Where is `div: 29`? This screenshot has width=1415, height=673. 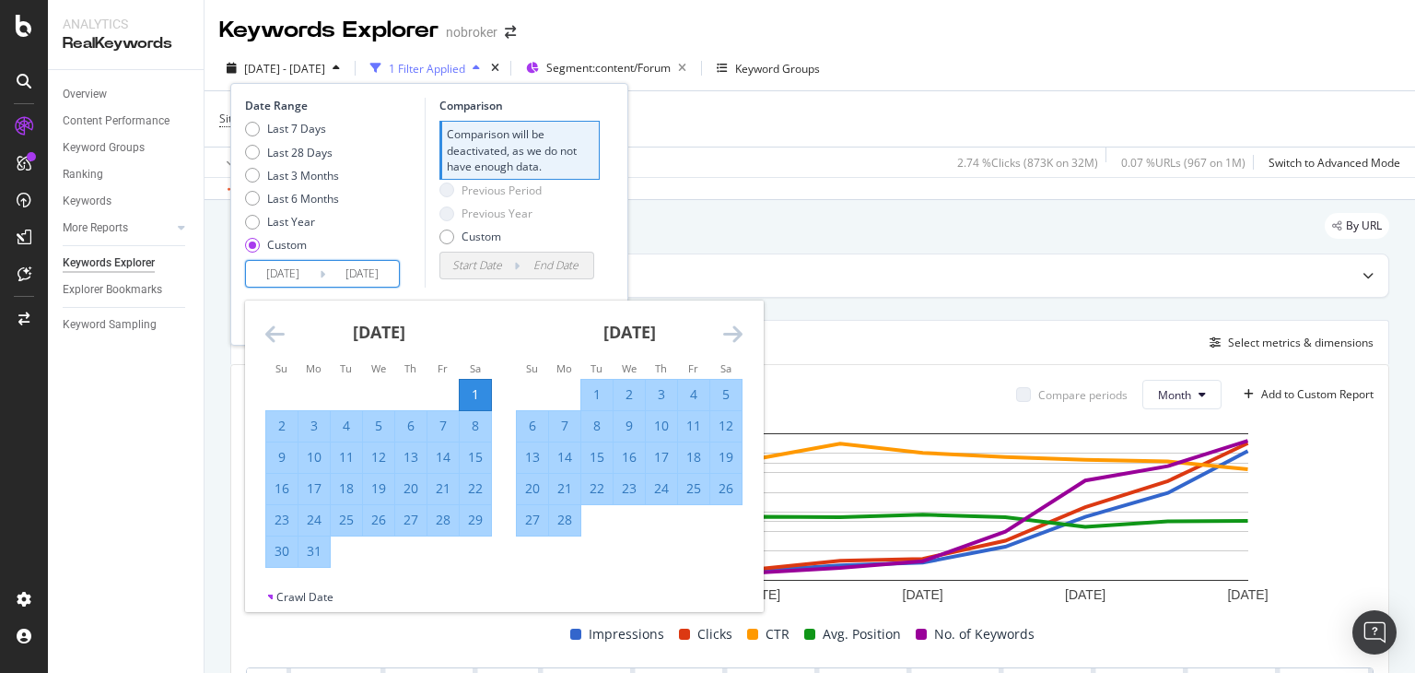
div: 29 is located at coordinates (475, 520).